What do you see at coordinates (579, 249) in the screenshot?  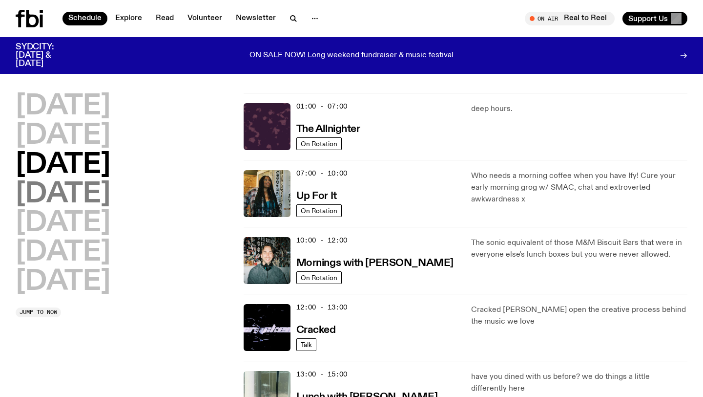 I see `p: The sonic equivalent of those M&M Biscuit Bars that were in everyone else's lunch boxes but you w...` at bounding box center [579, 249].